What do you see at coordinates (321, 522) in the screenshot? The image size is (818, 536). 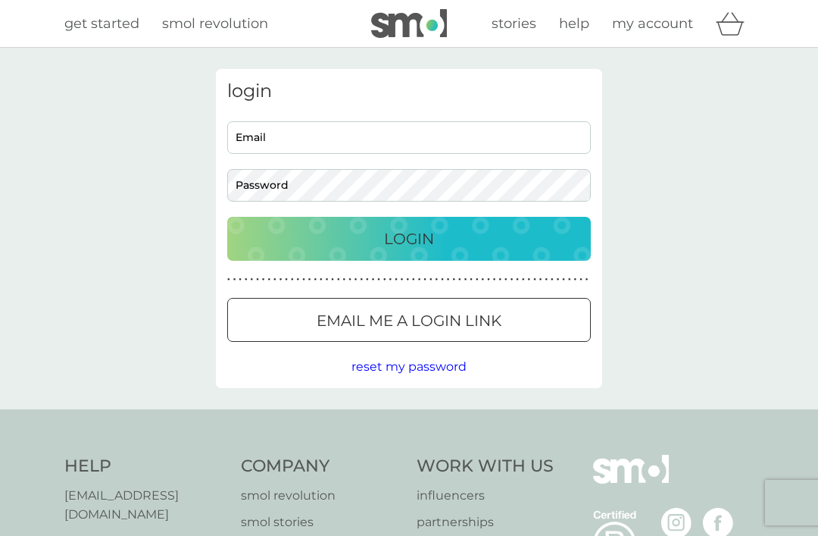 I see `a: smol stories` at bounding box center [321, 522].